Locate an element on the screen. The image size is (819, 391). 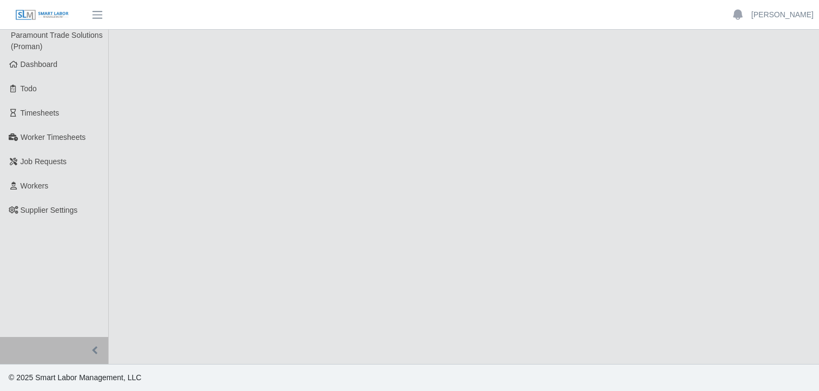
span: Worker Timesheets is located at coordinates (53, 137).